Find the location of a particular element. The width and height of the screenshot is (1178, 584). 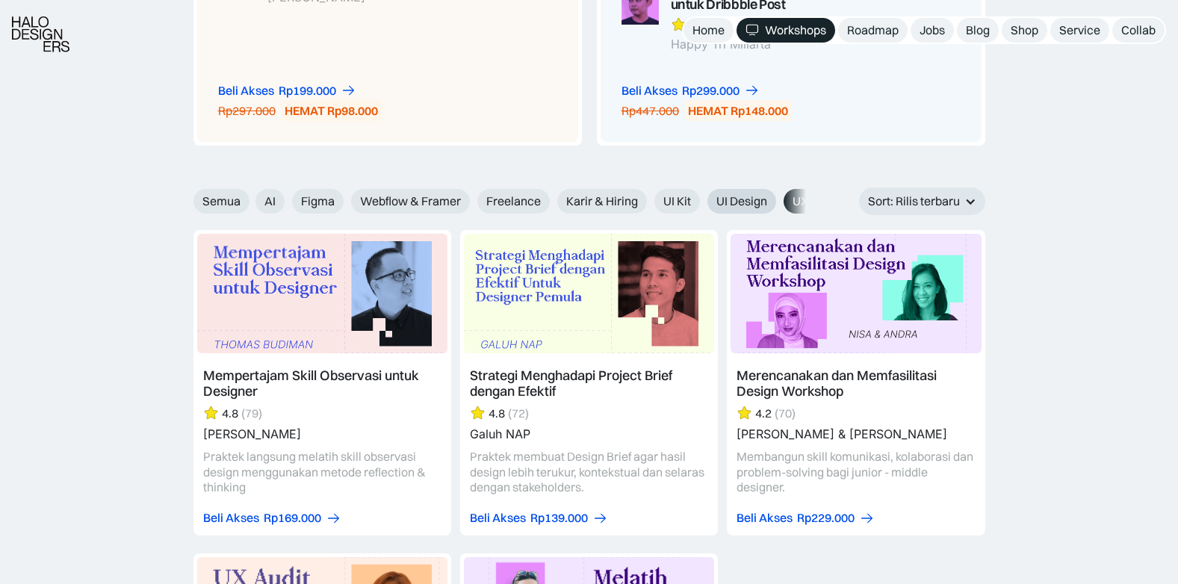

a: Jobs is located at coordinates (932, 30).